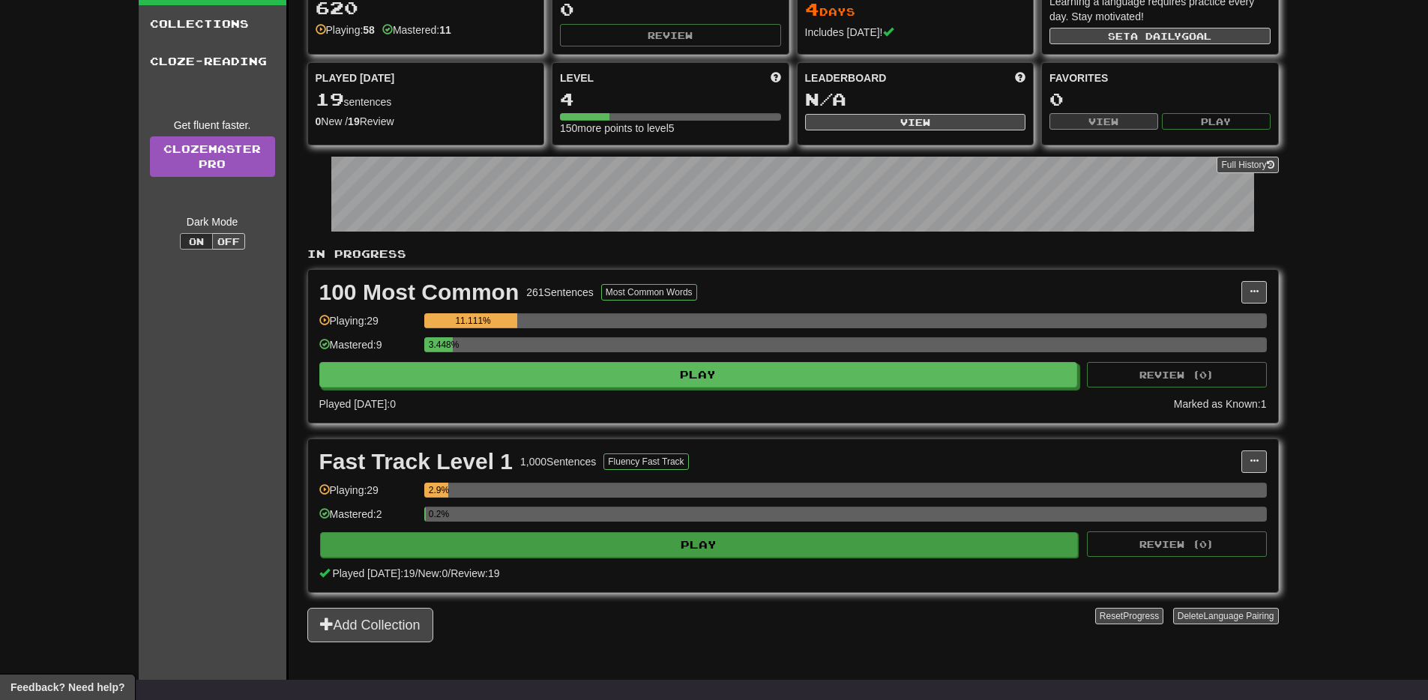 The width and height of the screenshot is (1428, 700). I want to click on div: 261 Sentences, so click(560, 292).